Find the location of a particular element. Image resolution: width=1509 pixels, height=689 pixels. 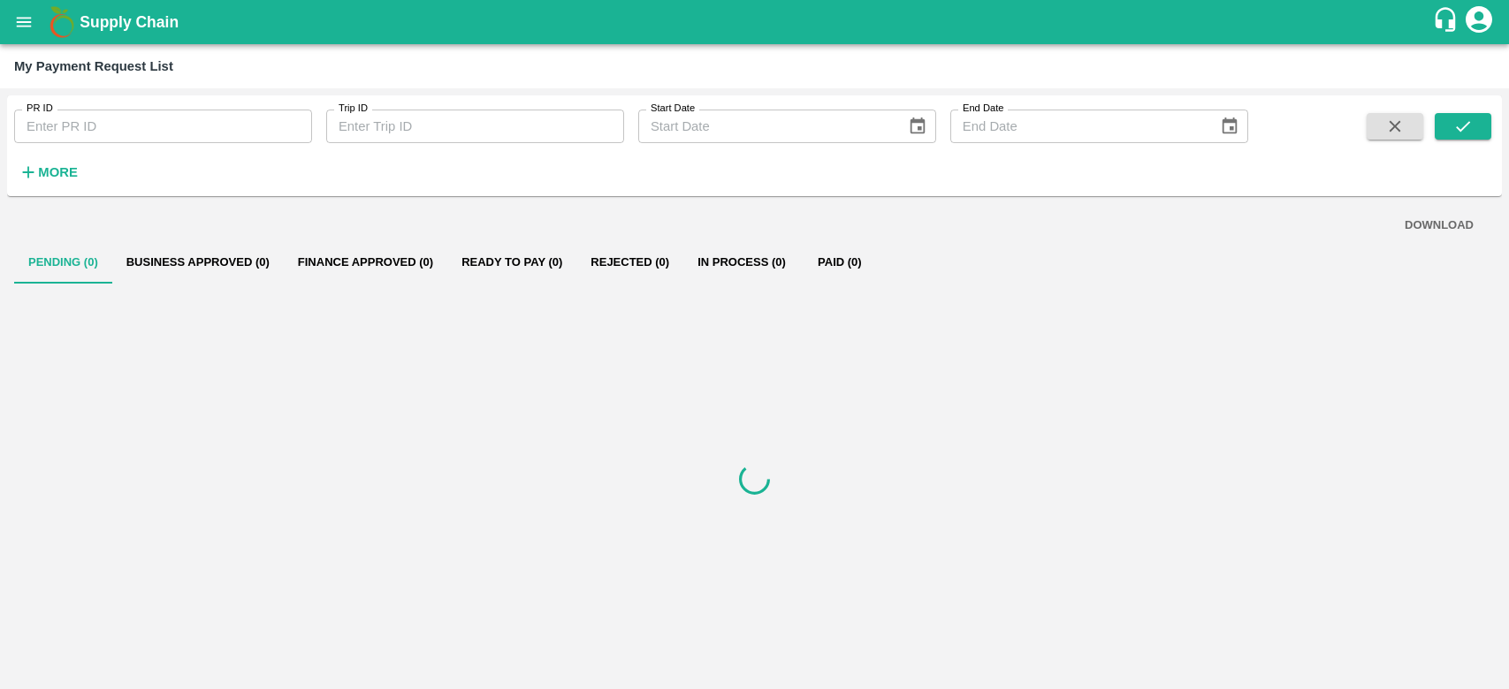

input: End Date is located at coordinates (1077, 126).